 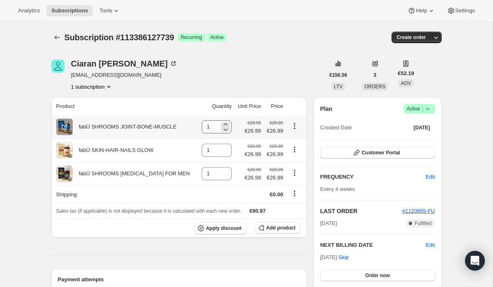 What do you see at coordinates (423, 223) in the screenshot?
I see `span: Fulfilled` at bounding box center [423, 223].